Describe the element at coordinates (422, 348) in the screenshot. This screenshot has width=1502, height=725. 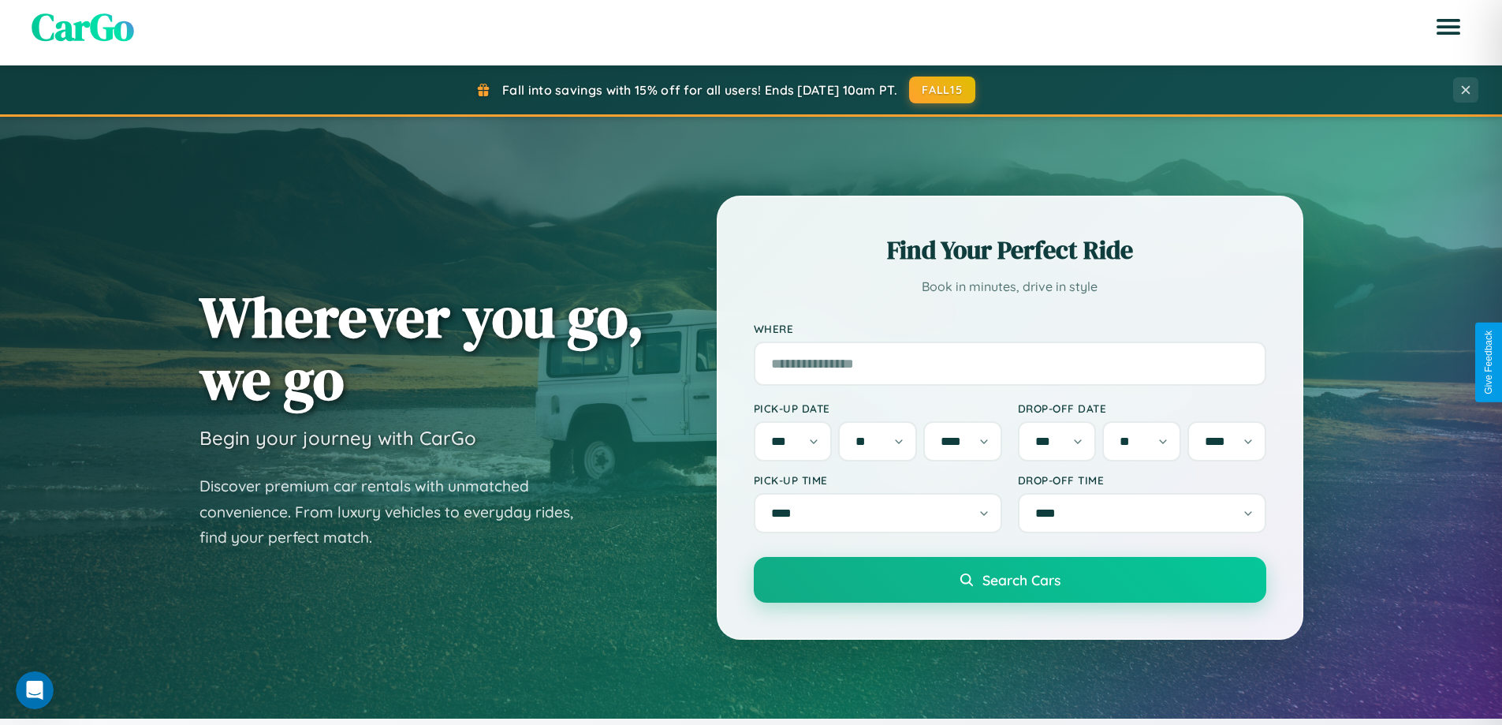
I see `h1: Wherever you go, we go` at that location.